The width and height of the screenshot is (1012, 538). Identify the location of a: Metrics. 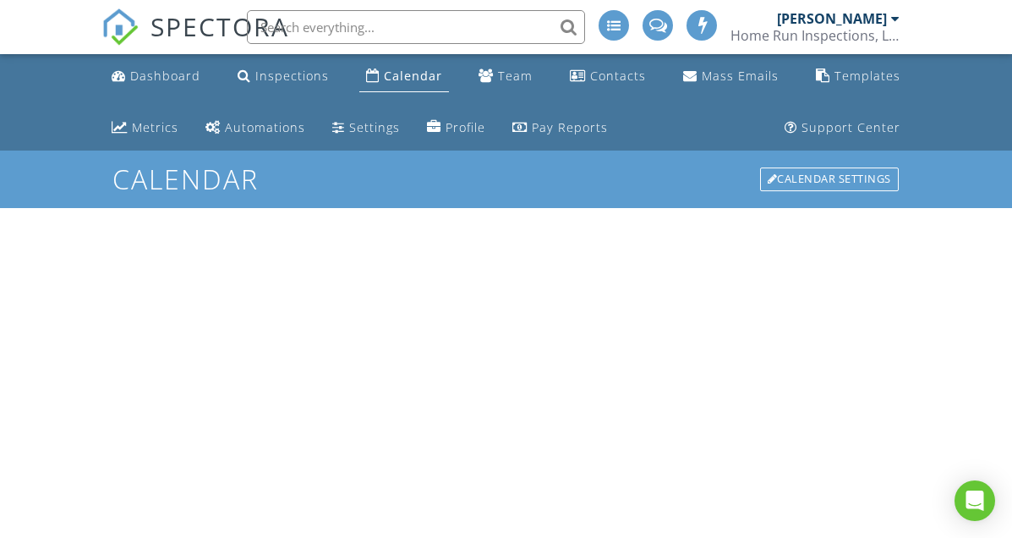
(145, 128).